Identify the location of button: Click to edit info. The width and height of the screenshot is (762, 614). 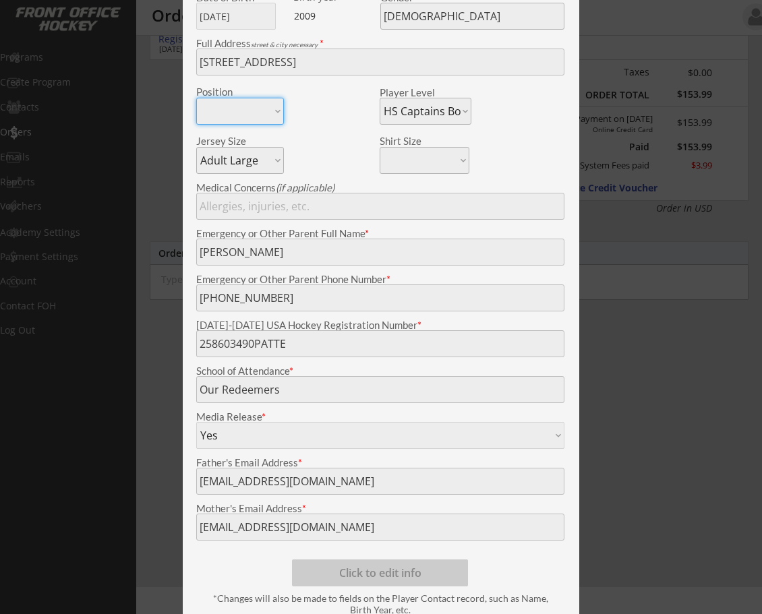
(379, 573).